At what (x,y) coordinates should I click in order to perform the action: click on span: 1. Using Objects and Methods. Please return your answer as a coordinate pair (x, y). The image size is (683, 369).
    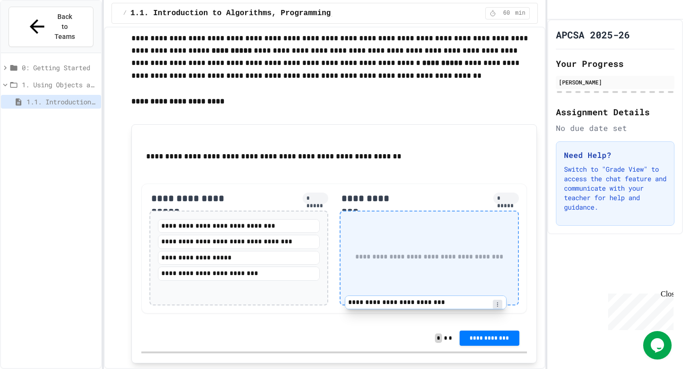
    Looking at the image, I should click on (59, 84).